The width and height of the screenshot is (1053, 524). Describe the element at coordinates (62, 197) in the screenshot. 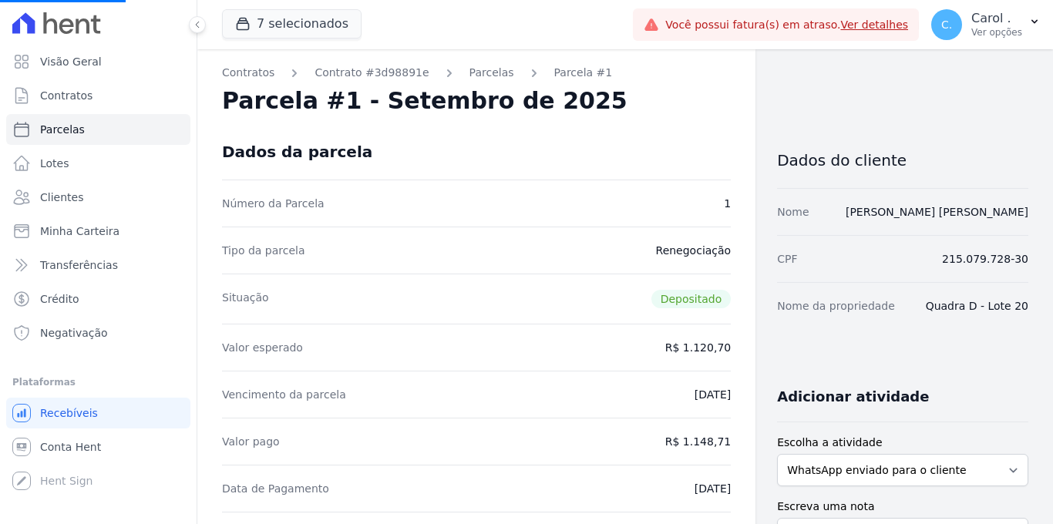

I see `span: Clientes` at that location.